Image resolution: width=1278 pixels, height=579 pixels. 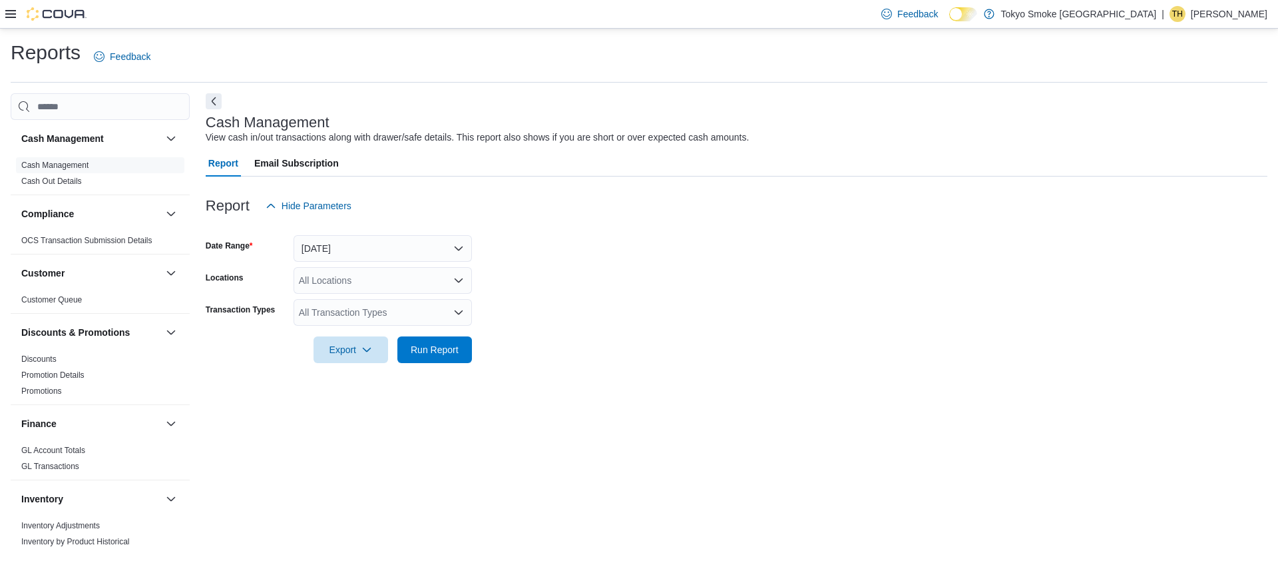 What do you see at coordinates (224, 278) in the screenshot?
I see `label: Locations` at bounding box center [224, 278].